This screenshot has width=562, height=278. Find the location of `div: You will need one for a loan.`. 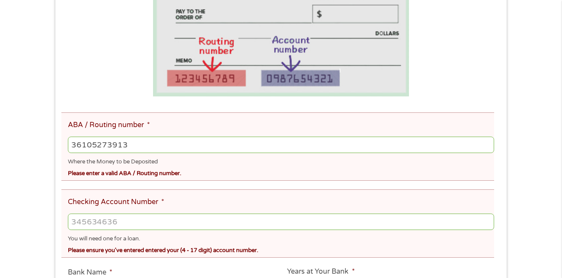

div: You will need one for a loan. is located at coordinates (281, 237).